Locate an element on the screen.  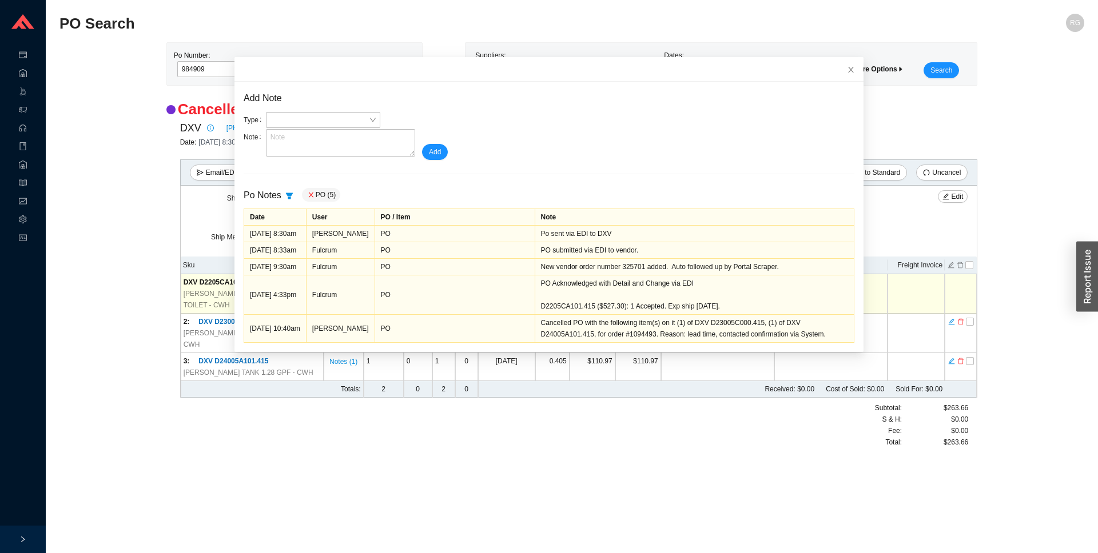
h2: PO Search is located at coordinates (444, 23).